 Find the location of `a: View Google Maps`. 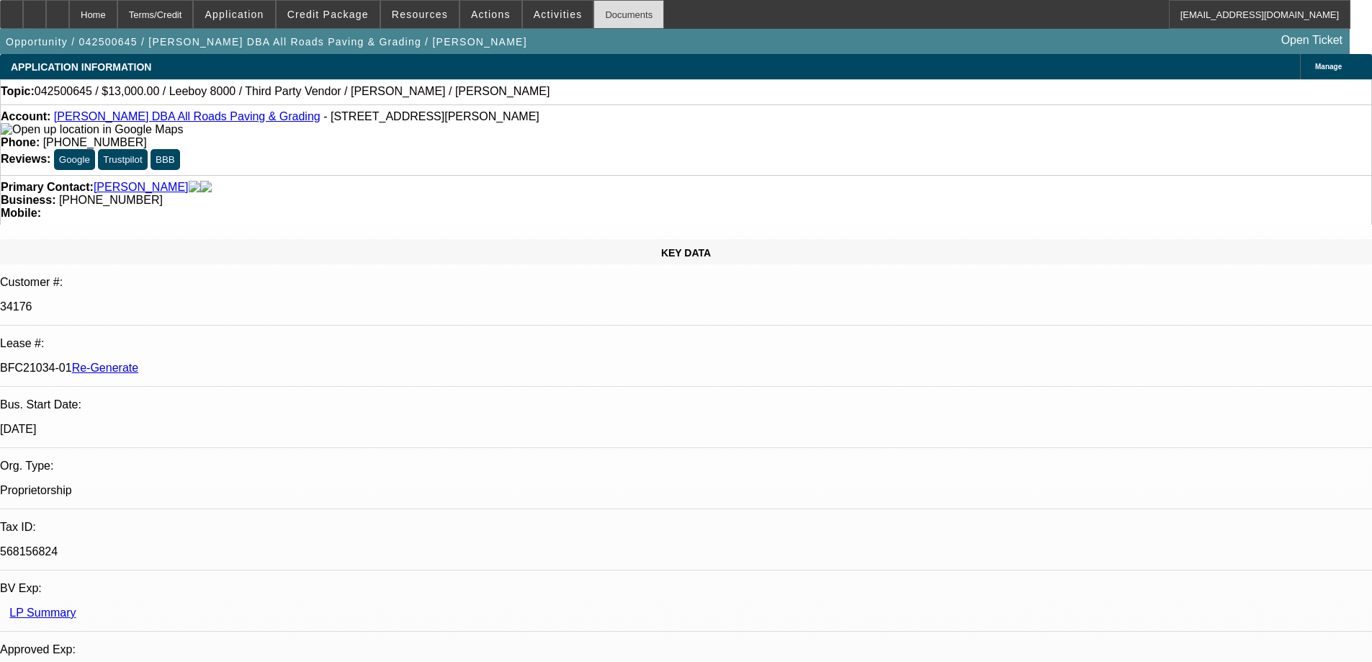

a: View Google Maps is located at coordinates (91, 129).